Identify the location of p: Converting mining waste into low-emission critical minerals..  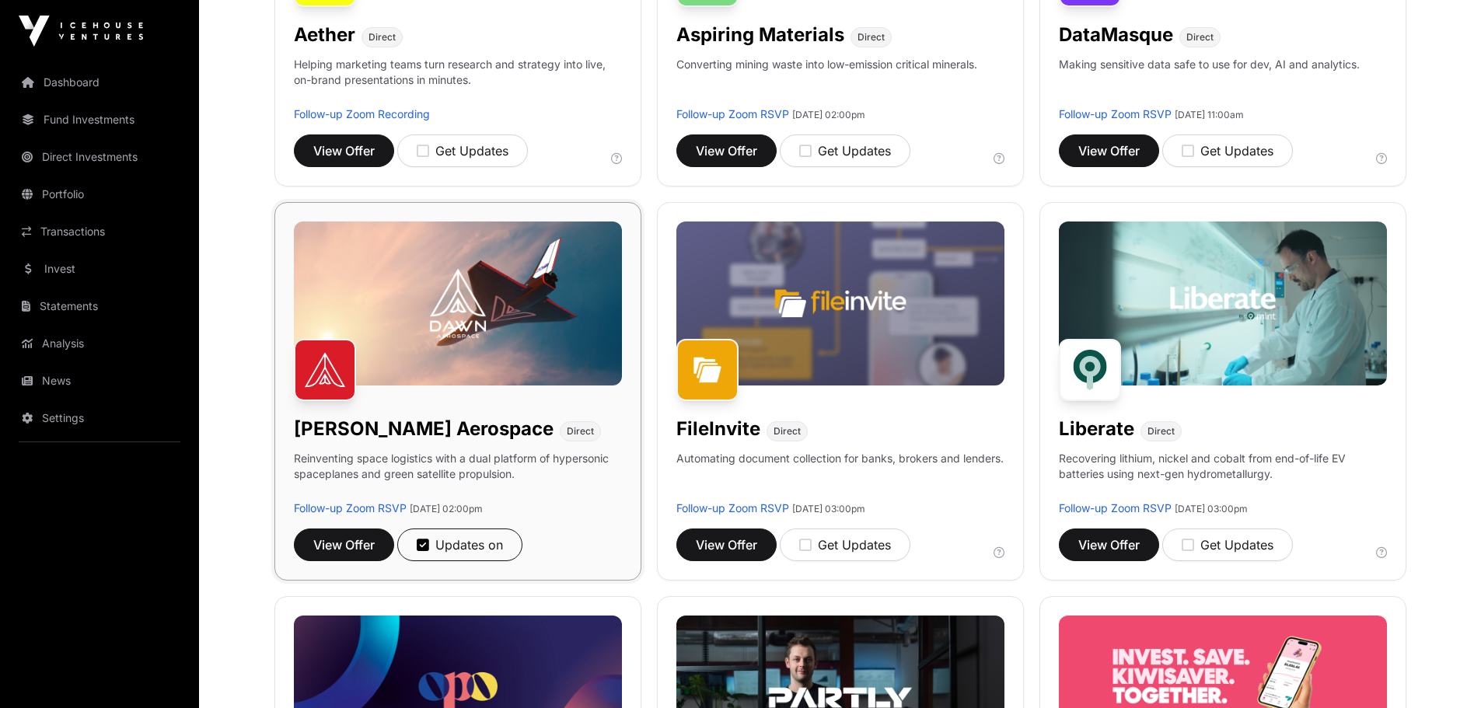
(827, 82).